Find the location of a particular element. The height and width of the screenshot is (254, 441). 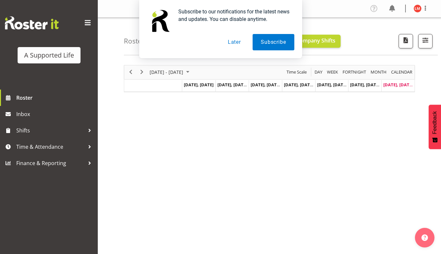

span: Month is located at coordinates (379, 72).